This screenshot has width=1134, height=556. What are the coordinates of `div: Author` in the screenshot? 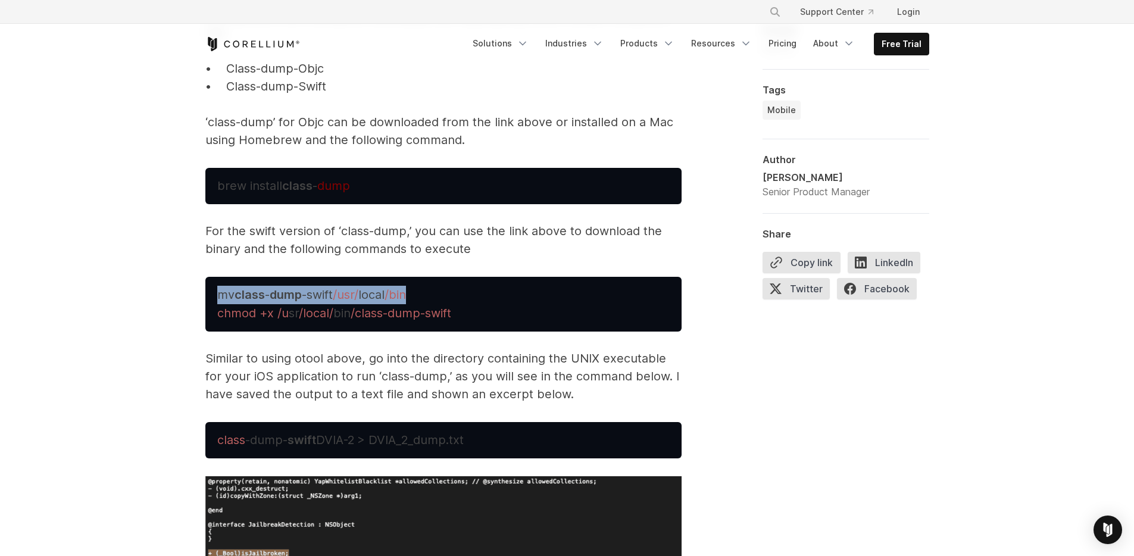 It's located at (846, 160).